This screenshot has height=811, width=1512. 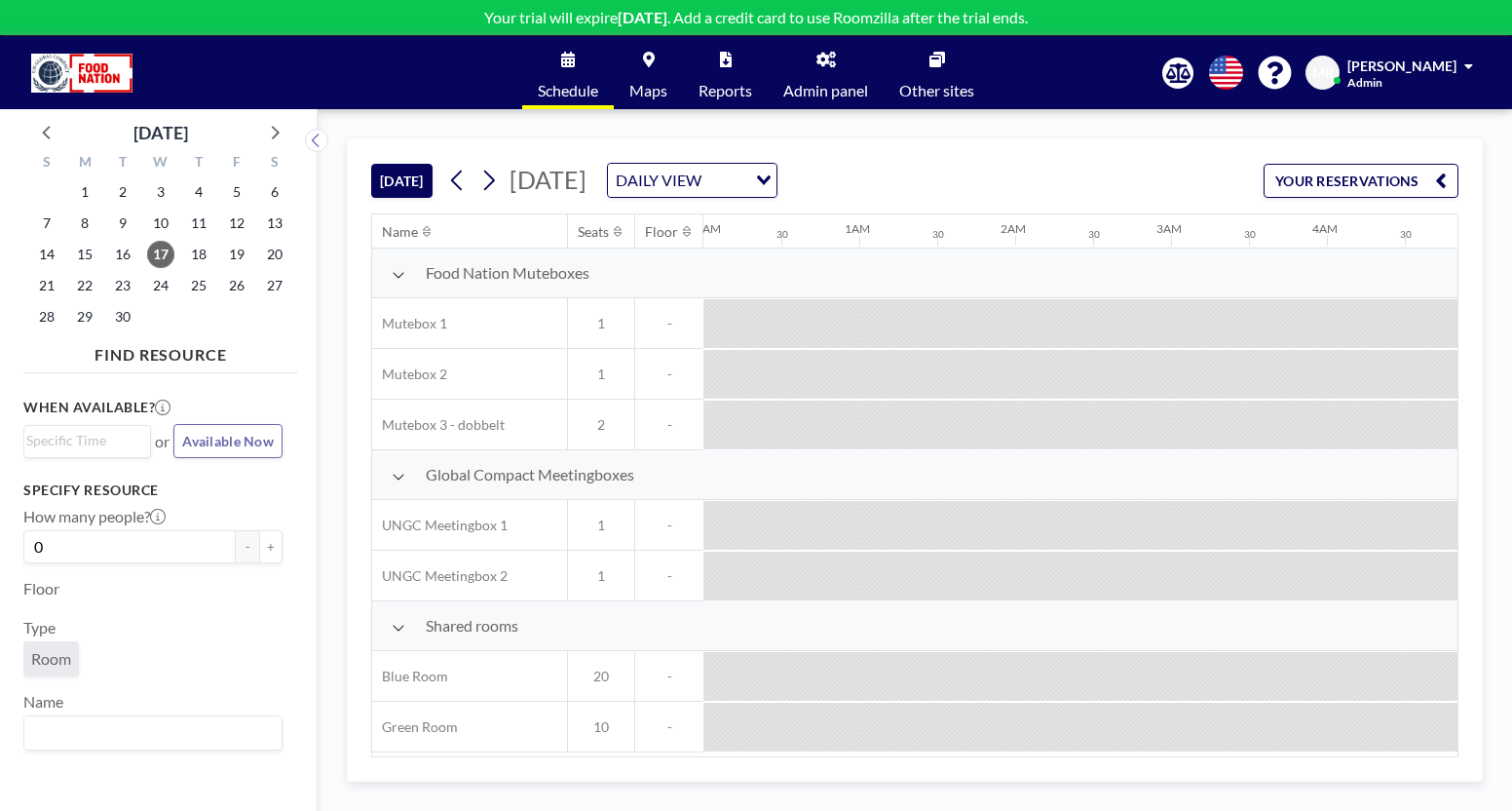 I want to click on span: Tuesday, September 16, 2025, so click(x=123, y=254).